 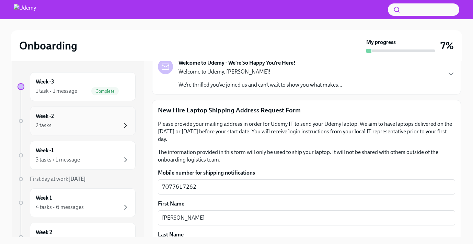 What do you see at coordinates (44, 232) in the screenshot?
I see `h6: Week 2` at bounding box center [44, 232].